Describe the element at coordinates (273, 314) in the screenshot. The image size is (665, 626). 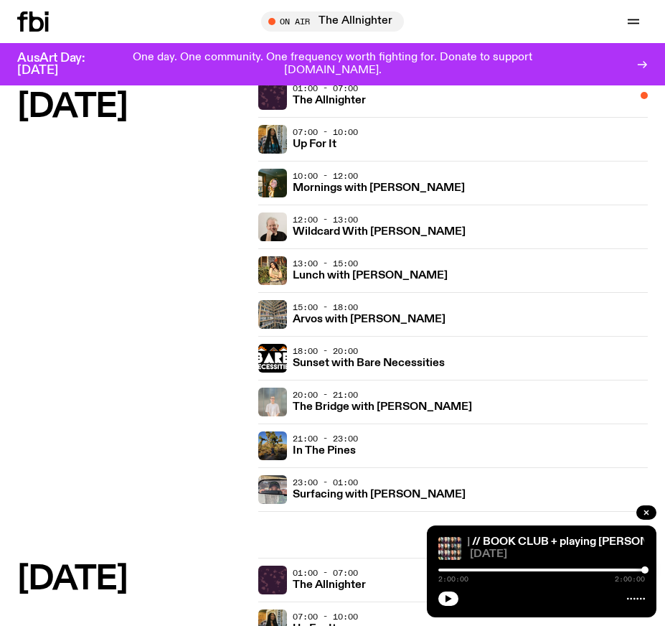
I see `a: A corner shot of the fbi music library` at that location.